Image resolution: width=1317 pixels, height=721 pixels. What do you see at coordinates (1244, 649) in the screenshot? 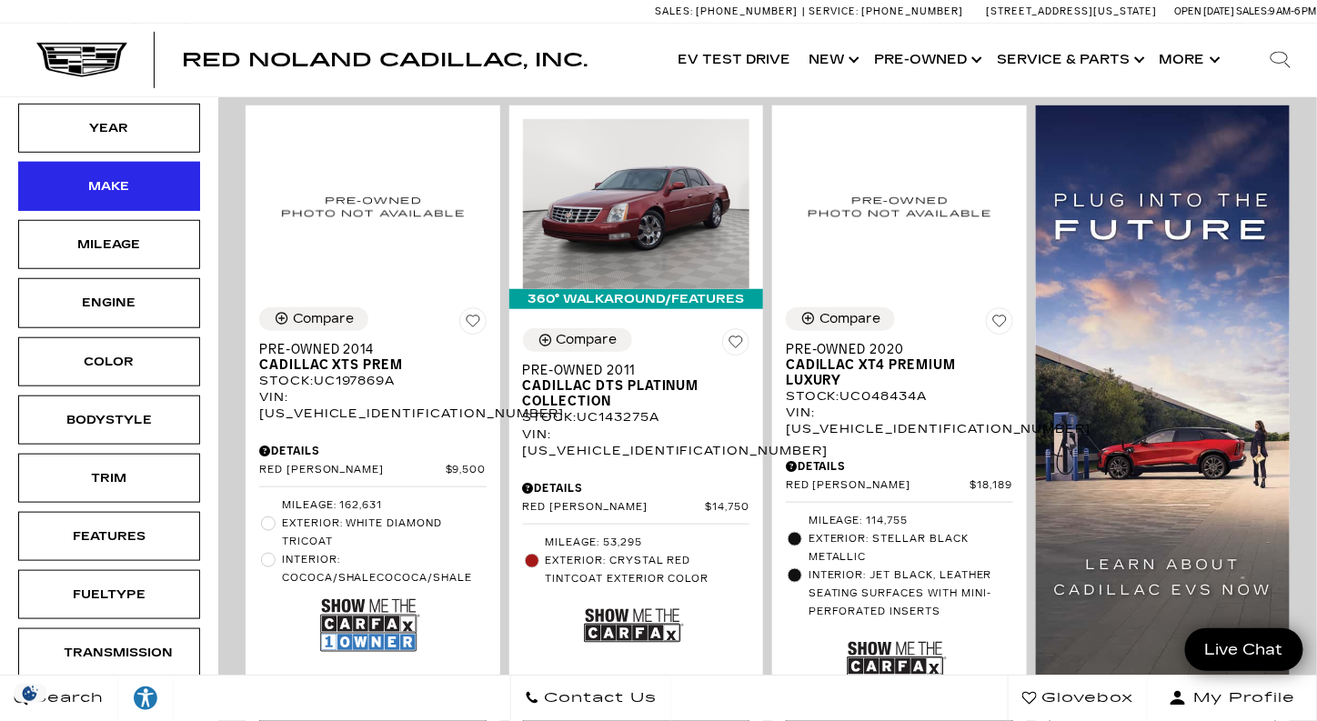
I see `span: Live Chat` at bounding box center [1244, 649].